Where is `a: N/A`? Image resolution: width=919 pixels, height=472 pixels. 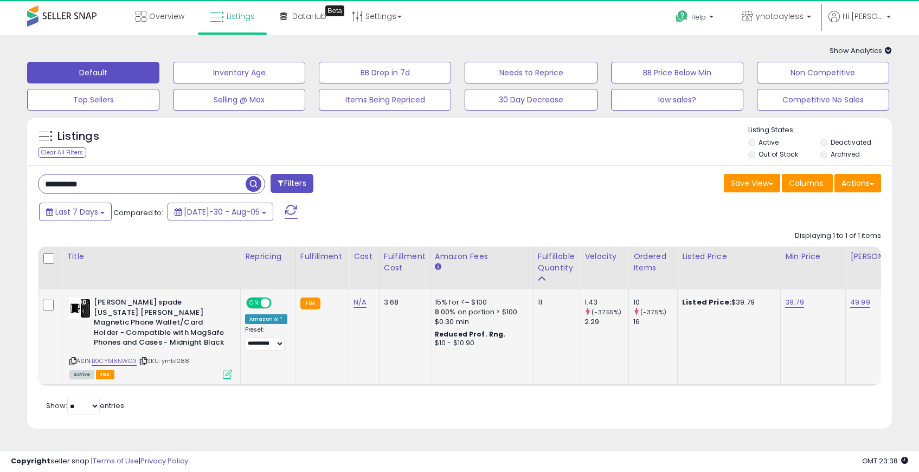 a: N/A is located at coordinates (360, 302).